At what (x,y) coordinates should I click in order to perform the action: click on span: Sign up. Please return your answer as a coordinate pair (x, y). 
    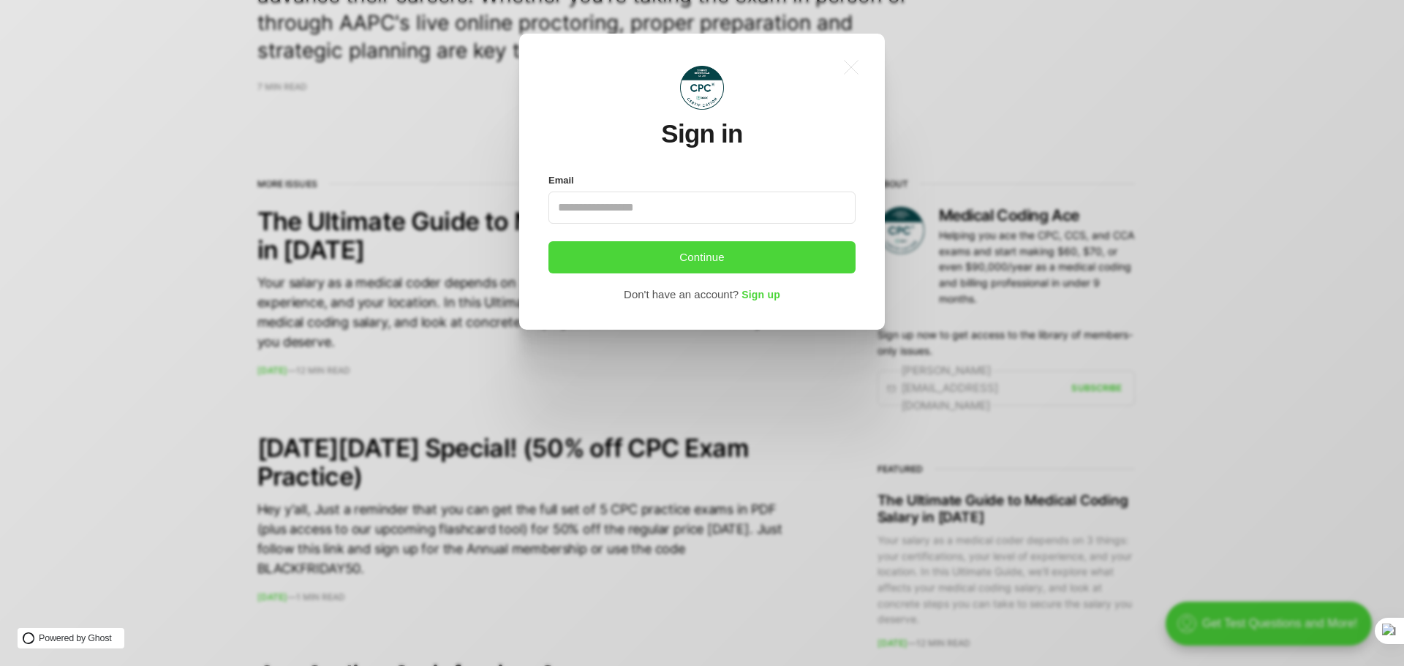
    Looking at the image, I should click on (760, 295).